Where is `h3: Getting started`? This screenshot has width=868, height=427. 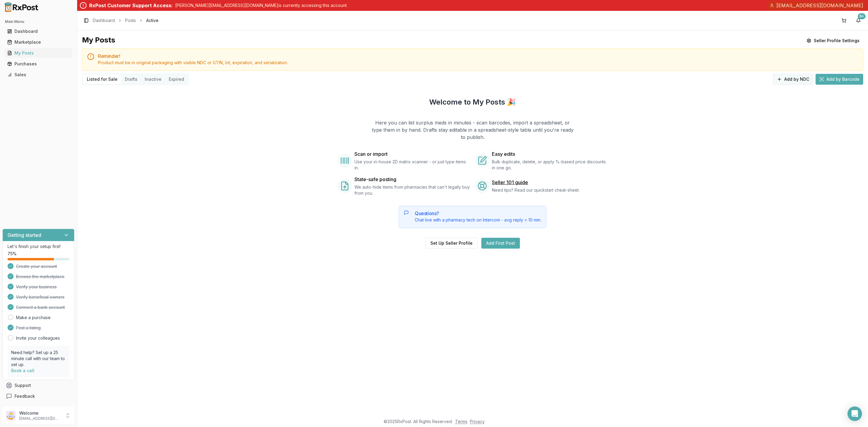
h3: Getting started is located at coordinates (24, 235).